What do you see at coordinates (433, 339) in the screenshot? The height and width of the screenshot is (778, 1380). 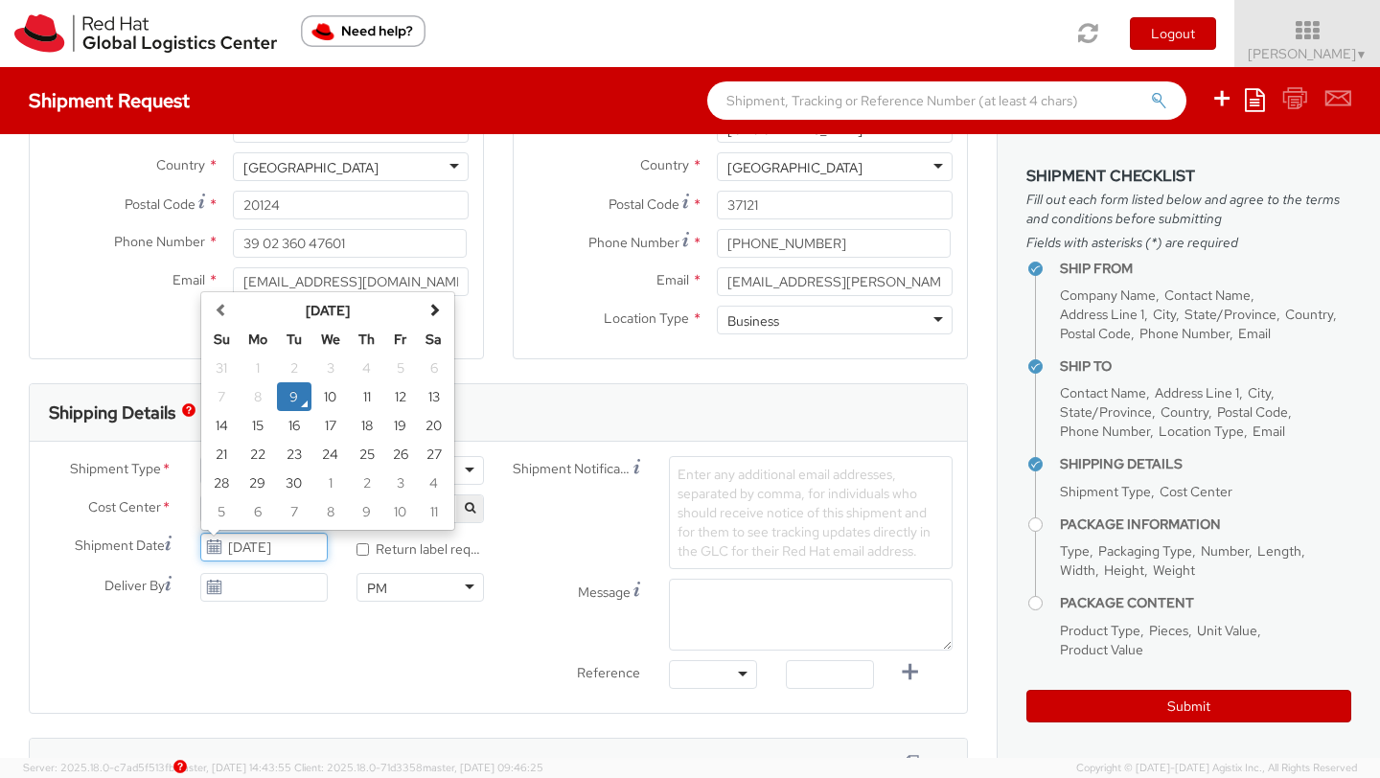 I see `th: Sa` at bounding box center [433, 339].